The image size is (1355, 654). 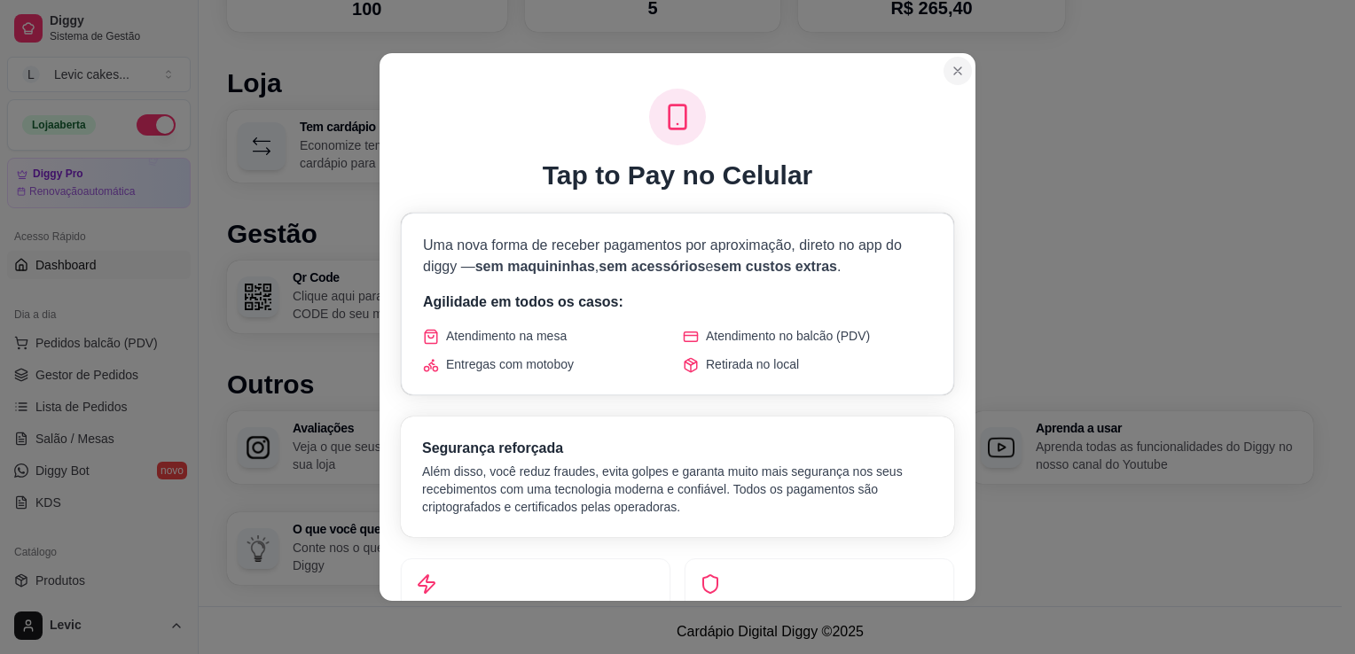 I want to click on span: Retirada no local, so click(x=752, y=364).